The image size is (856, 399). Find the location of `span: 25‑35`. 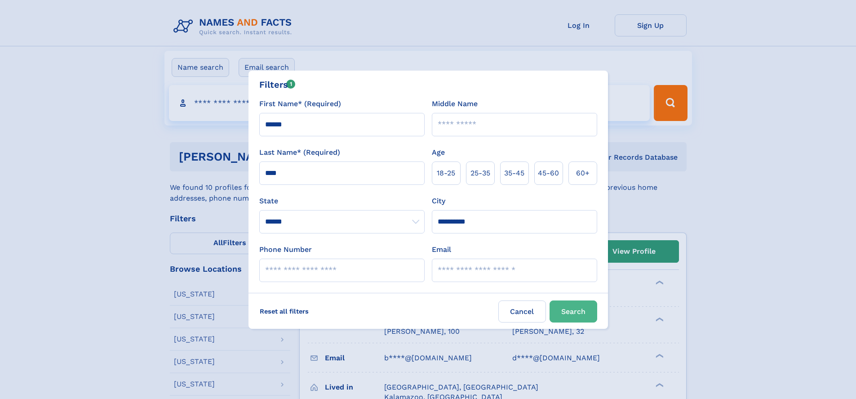

span: 25‑35 is located at coordinates (480, 173).